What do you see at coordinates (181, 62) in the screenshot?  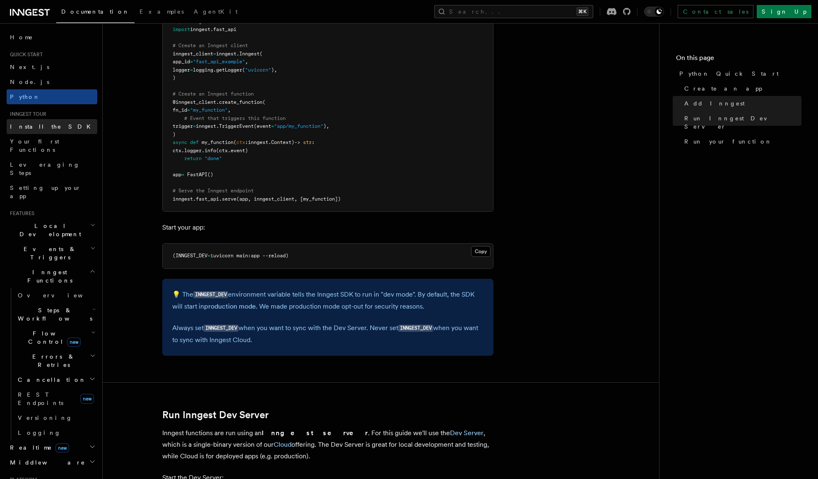 I see `span: app_id` at bounding box center [181, 62].